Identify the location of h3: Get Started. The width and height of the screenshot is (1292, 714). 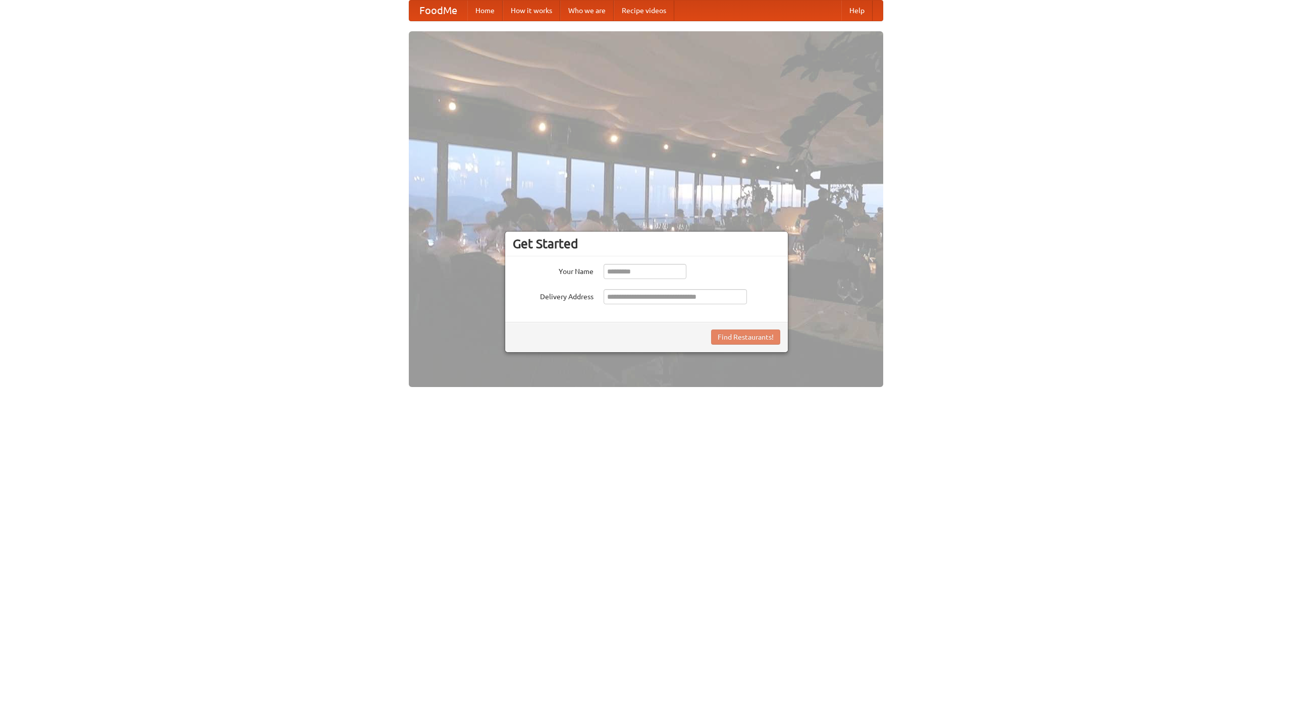
(647, 244).